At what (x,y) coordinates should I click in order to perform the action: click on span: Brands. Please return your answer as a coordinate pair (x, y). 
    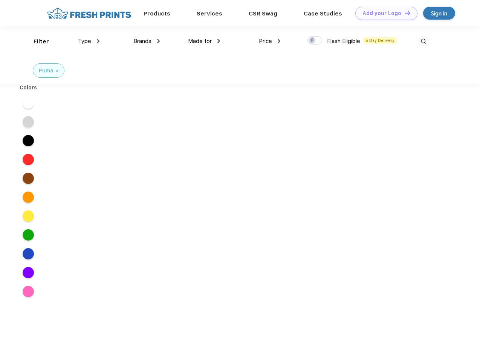
    Looking at the image, I should click on (142, 41).